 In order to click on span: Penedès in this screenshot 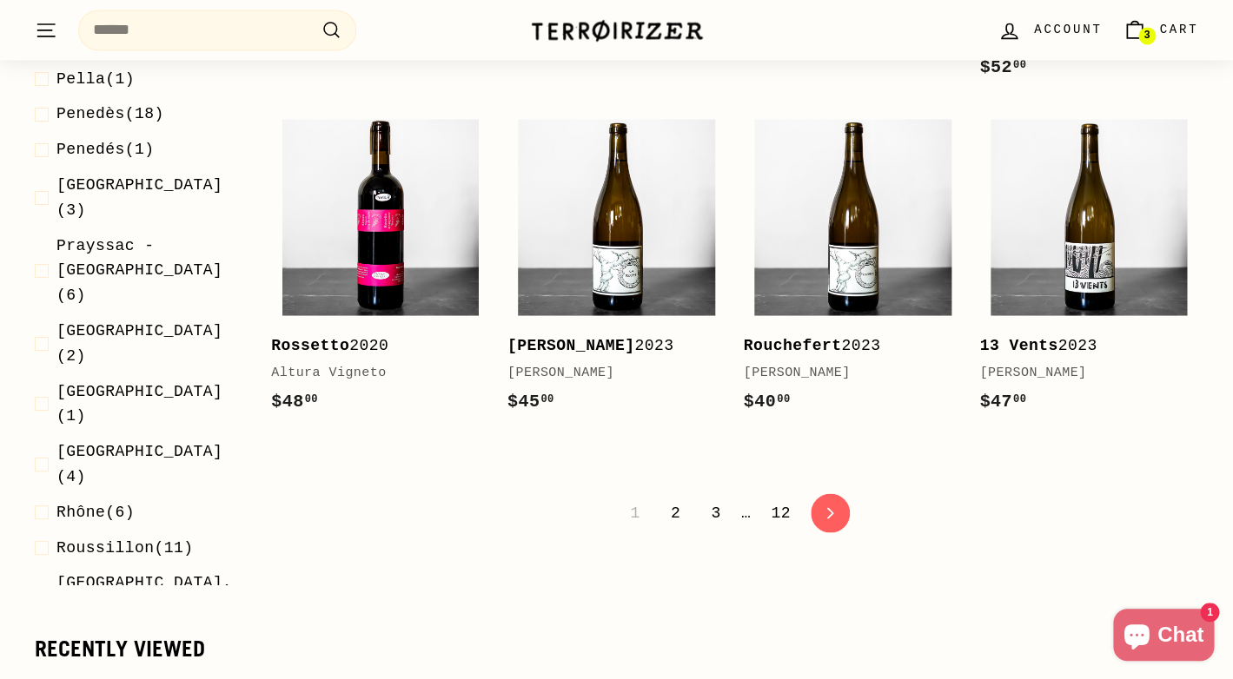, I will do `click(90, 114)`.